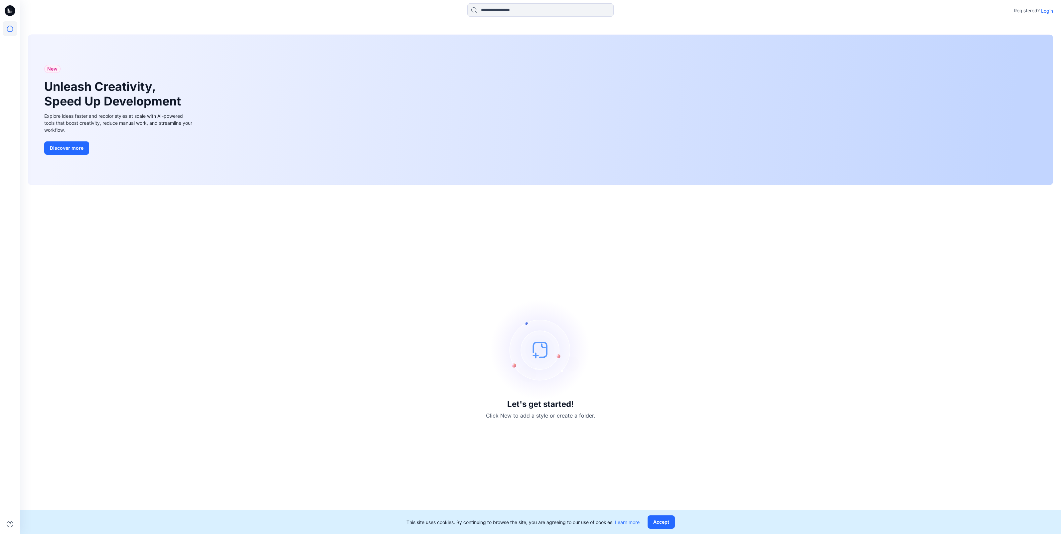 Image resolution: width=1061 pixels, height=534 pixels. Describe the element at coordinates (541, 350) in the screenshot. I see `img: empty-state-image.svg` at that location.